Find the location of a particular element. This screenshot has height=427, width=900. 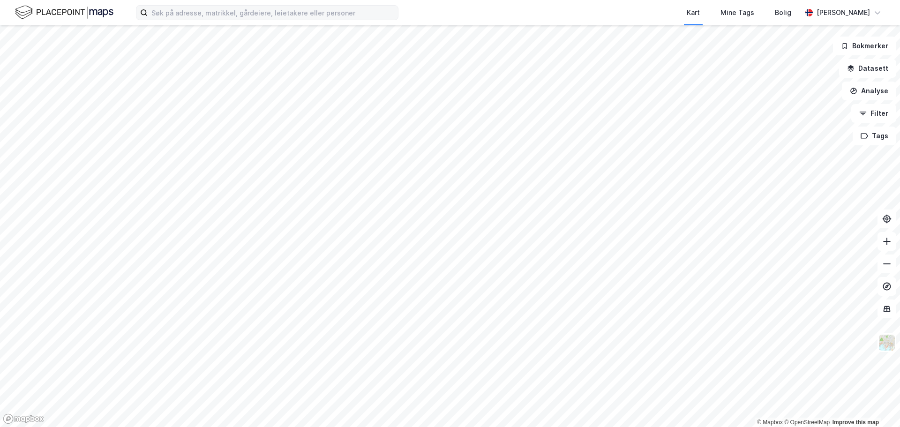

button: Bokmerker is located at coordinates (864, 46).